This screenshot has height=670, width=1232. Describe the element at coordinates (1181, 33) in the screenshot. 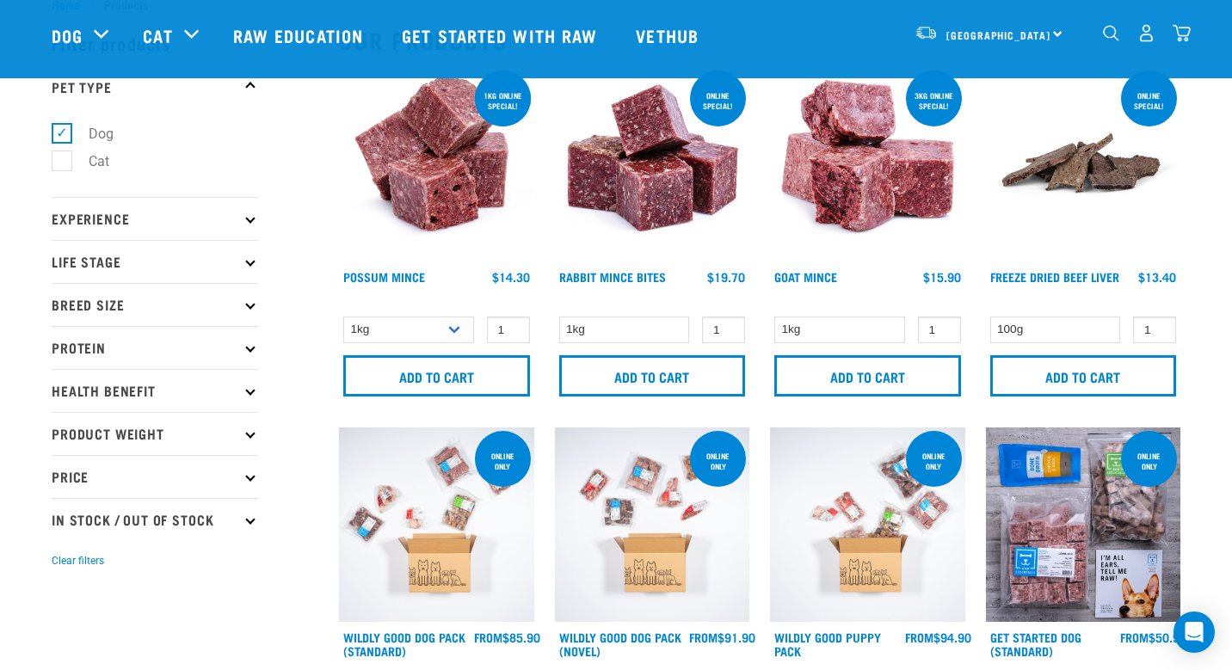

I see `img: home-icon@2x.png` at that location.